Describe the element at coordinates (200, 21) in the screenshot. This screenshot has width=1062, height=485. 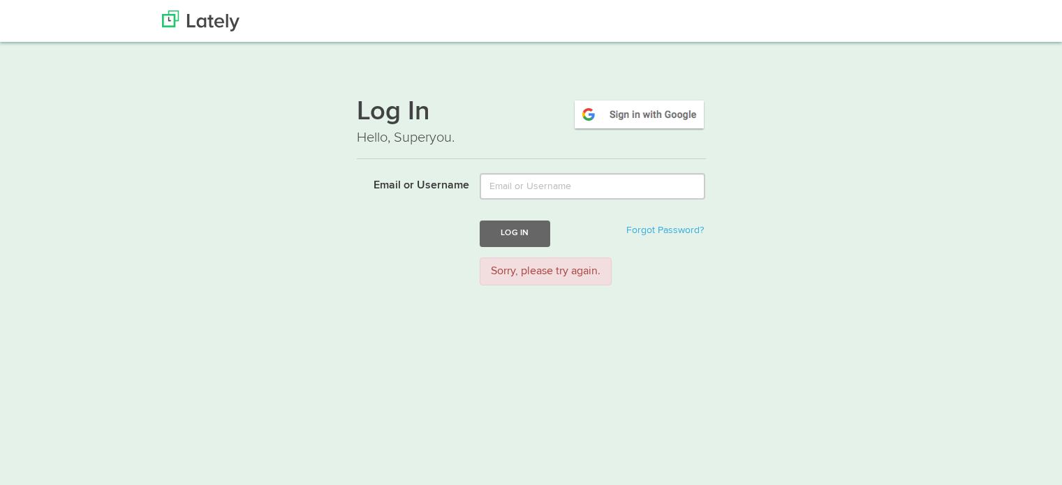
I see `img: Lately` at that location.